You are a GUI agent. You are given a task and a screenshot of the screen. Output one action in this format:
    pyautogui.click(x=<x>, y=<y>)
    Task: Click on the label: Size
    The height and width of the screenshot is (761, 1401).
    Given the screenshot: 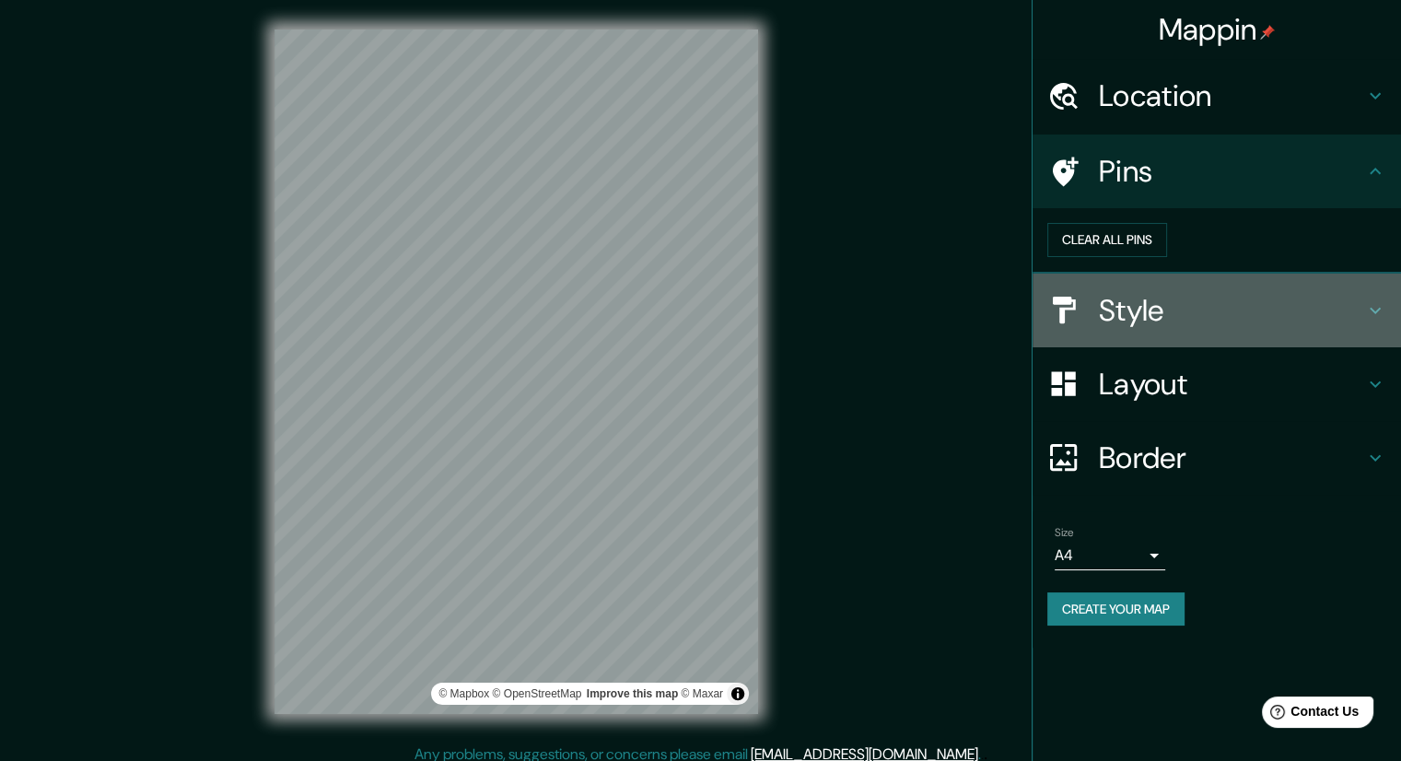 What is the action you would take?
    pyautogui.click(x=1064, y=532)
    